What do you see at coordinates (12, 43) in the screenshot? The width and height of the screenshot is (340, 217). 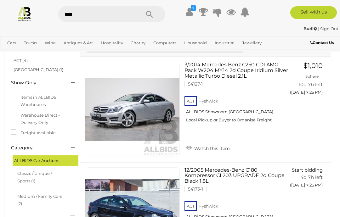 I see `a: Cars` at bounding box center [12, 43].